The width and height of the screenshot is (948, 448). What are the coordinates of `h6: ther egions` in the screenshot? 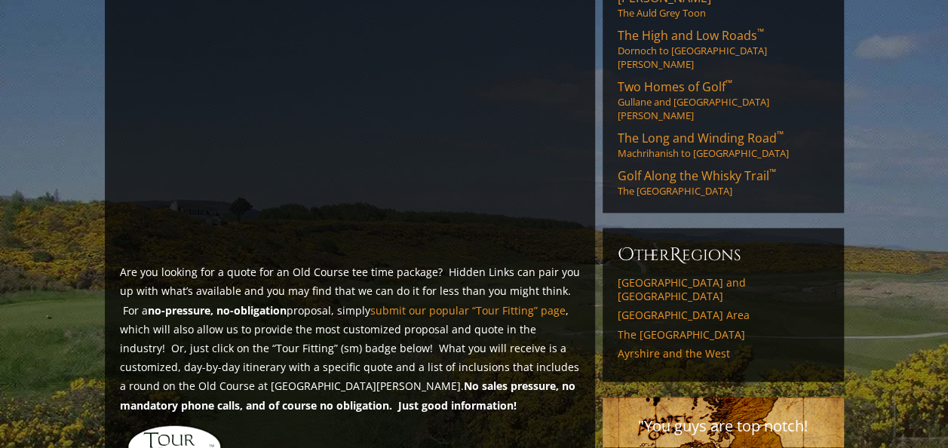 It's located at (723, 255).